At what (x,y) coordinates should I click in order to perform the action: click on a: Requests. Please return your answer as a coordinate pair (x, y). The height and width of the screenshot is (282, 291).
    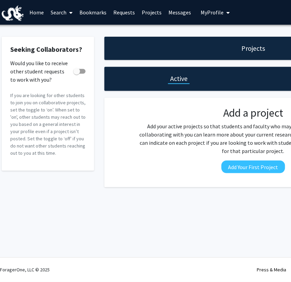
    Looking at the image, I should click on (124, 12).